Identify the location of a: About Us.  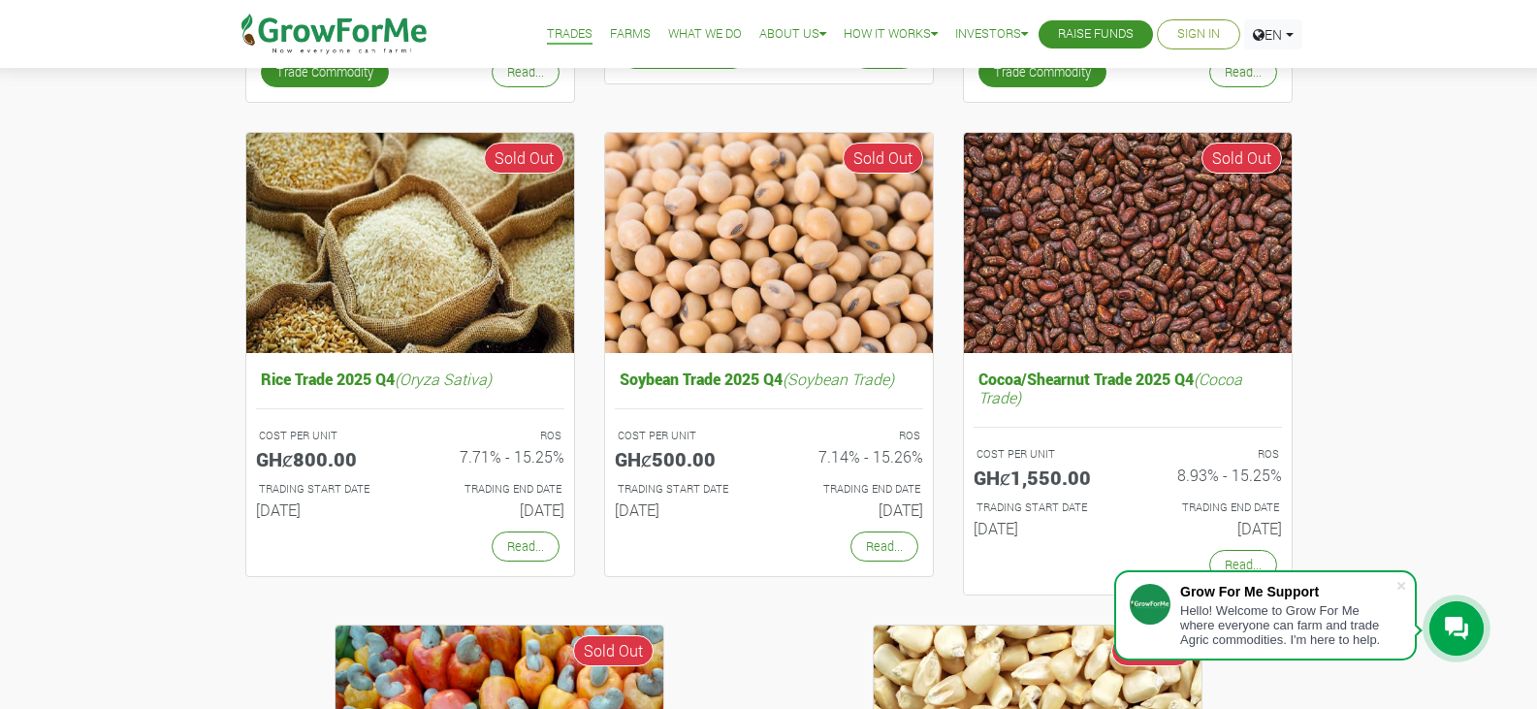
(793, 34).